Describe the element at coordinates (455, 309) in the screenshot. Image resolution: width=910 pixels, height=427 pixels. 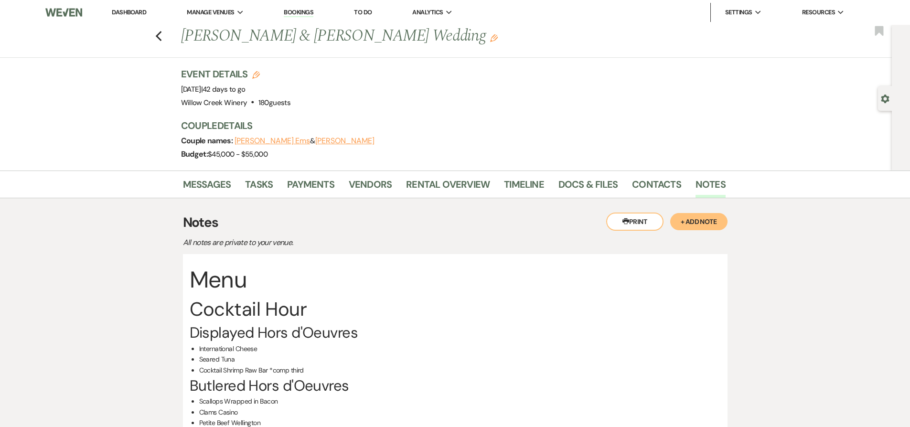
I see `h2: Cocktail Hour` at that location.